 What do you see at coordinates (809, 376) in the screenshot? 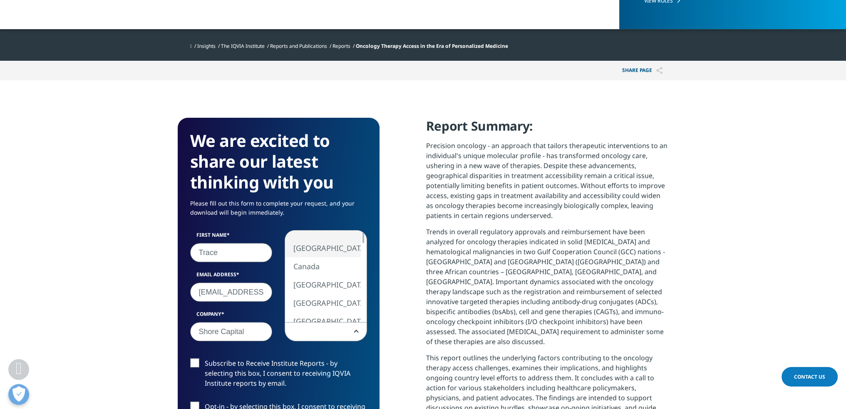
I see `a: Contact Us` at bounding box center [809, 376].